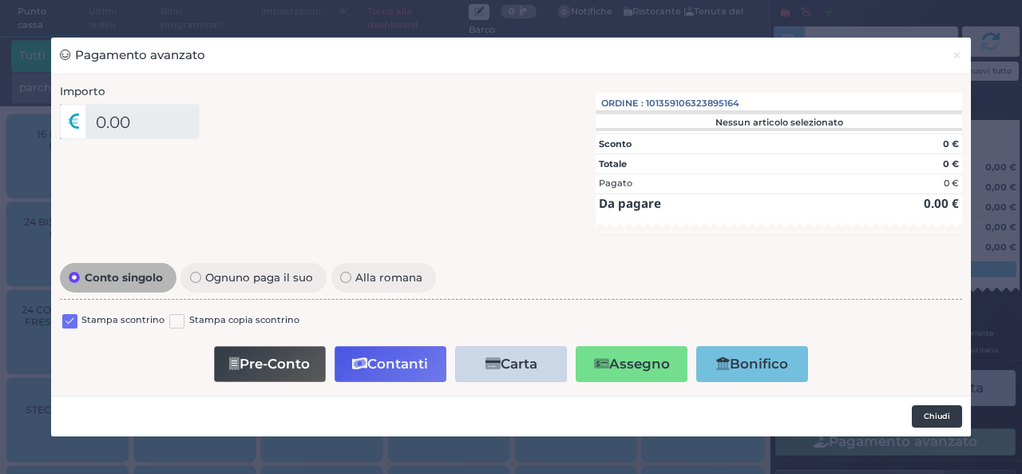 The width and height of the screenshot is (1022, 474). What do you see at coordinates (123, 277) in the screenshot?
I see `span: Conto singolo` at bounding box center [123, 277].